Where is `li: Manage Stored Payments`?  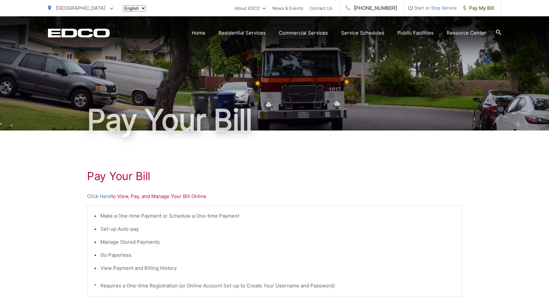 li: Manage Stored Payments is located at coordinates (278, 242).